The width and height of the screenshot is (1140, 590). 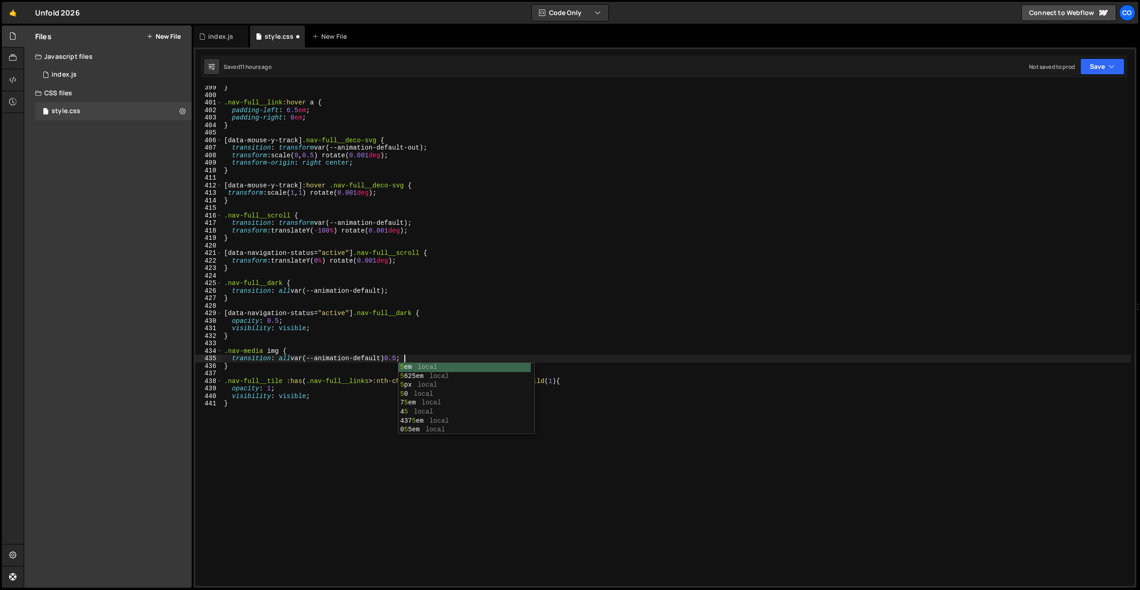 What do you see at coordinates (209, 110) in the screenshot?
I see `div: 402` at bounding box center [209, 110].